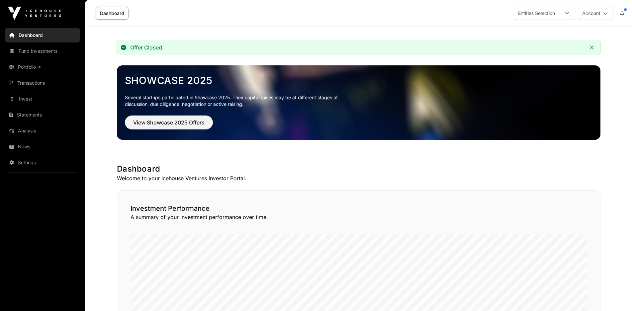  What do you see at coordinates (359, 103) in the screenshot?
I see `img: Showcase 2025` at bounding box center [359, 103].